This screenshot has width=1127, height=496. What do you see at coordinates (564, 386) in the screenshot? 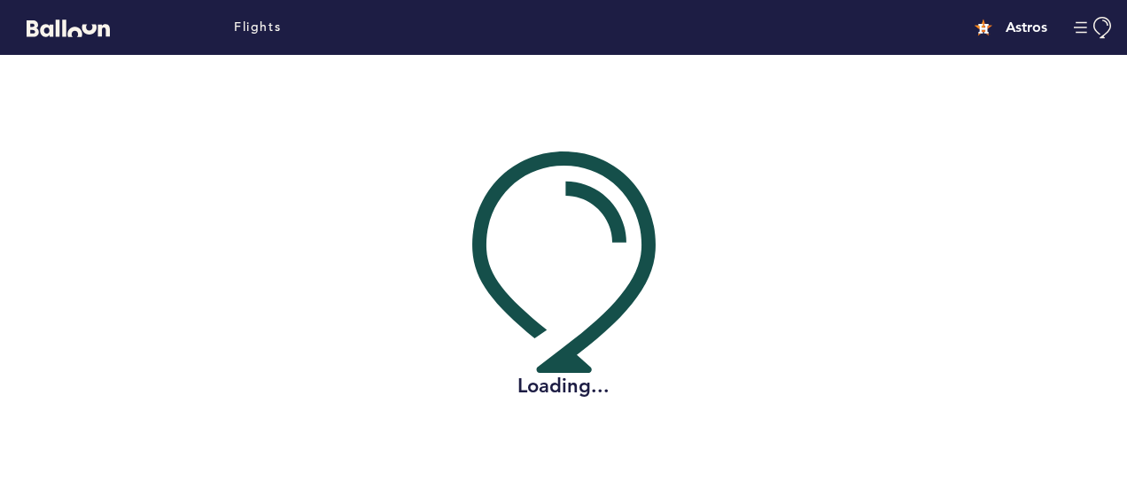
I see `h2: Loading...` at bounding box center [564, 386].